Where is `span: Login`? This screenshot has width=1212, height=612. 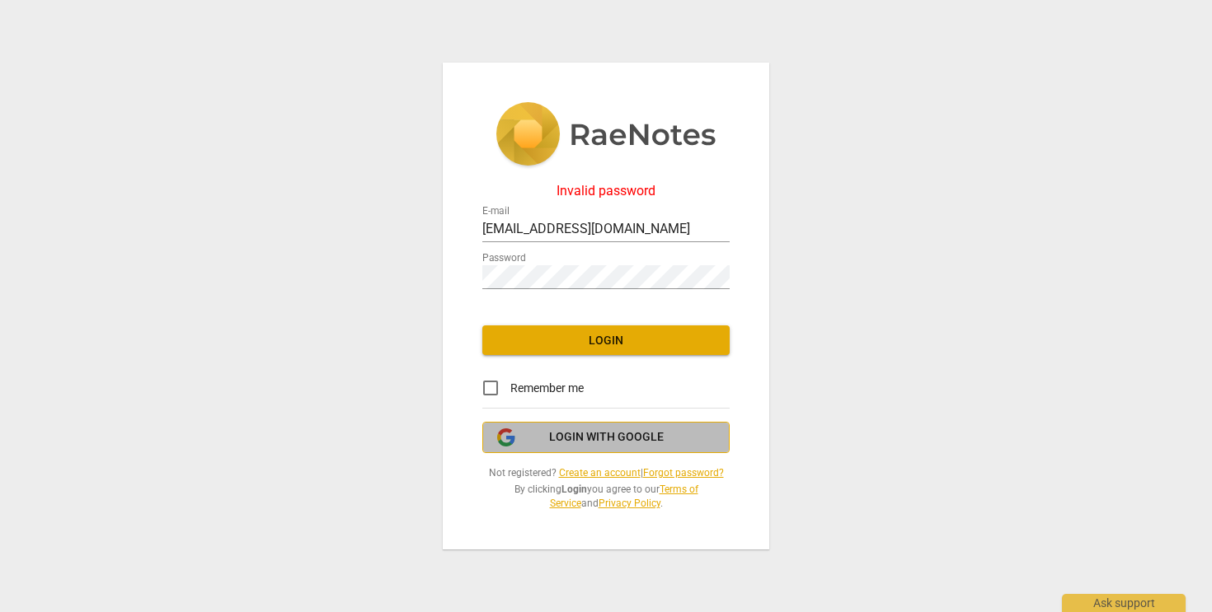
span: Login is located at coordinates (606, 341).